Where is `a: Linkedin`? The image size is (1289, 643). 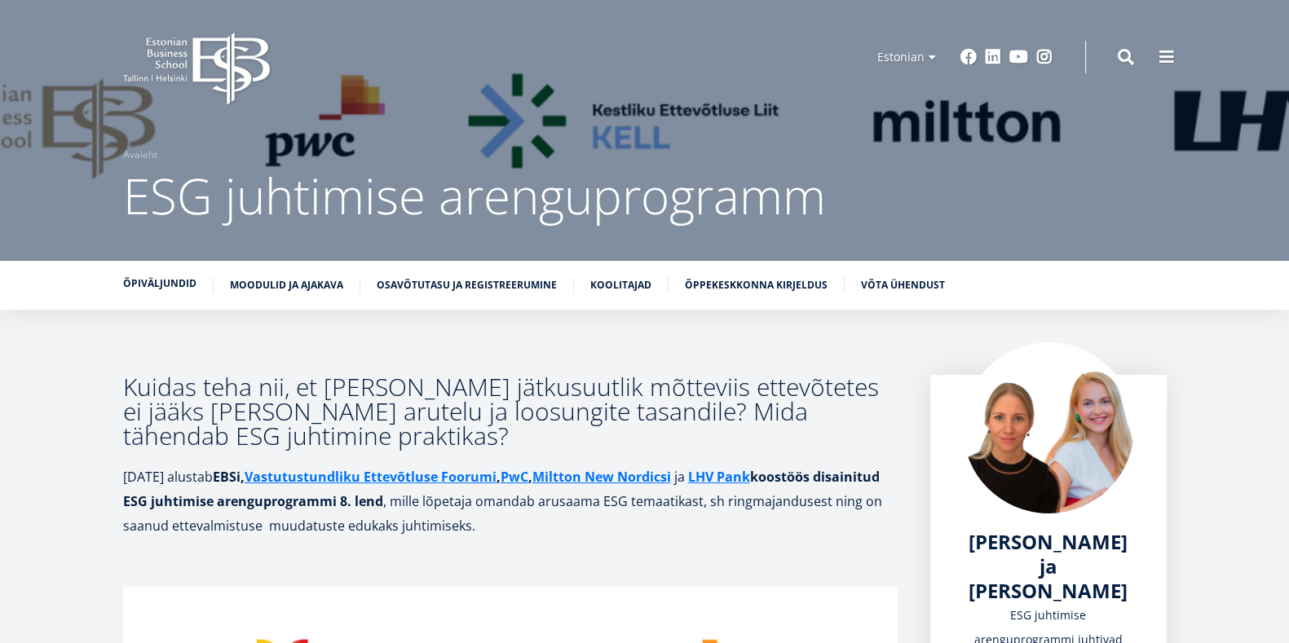 a: Linkedin is located at coordinates (993, 57).